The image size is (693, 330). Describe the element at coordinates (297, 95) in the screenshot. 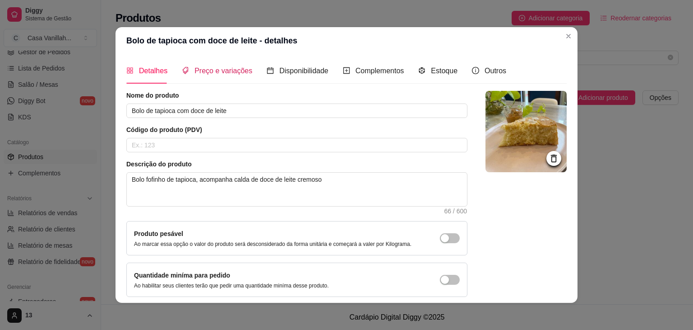

I see `article: Nome do produto` at that location.